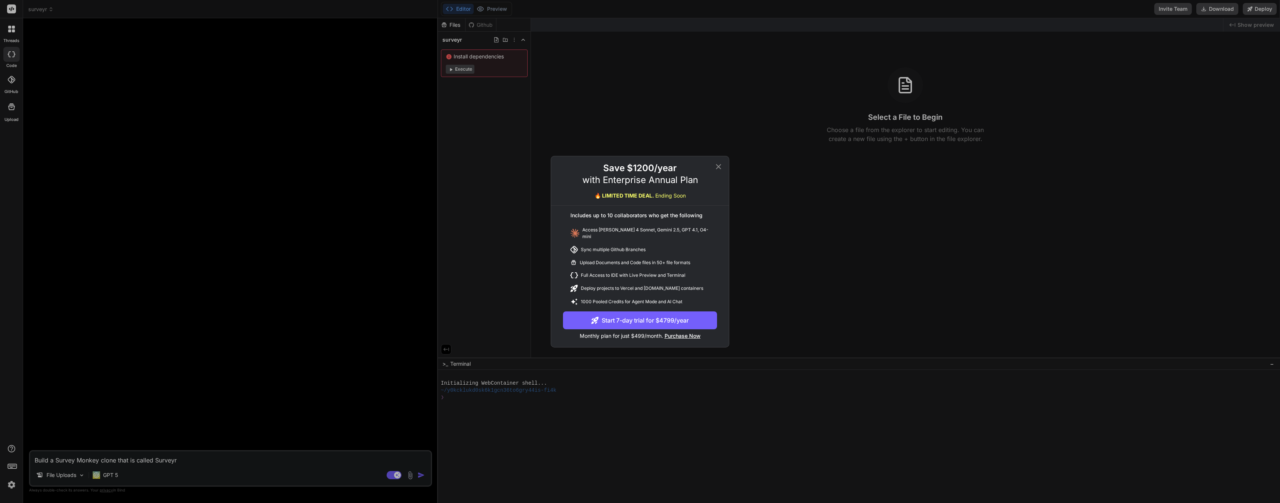 The height and width of the screenshot is (503, 1280). What do you see at coordinates (640, 168) in the screenshot?
I see `h2: Save $1200/year` at bounding box center [640, 168].